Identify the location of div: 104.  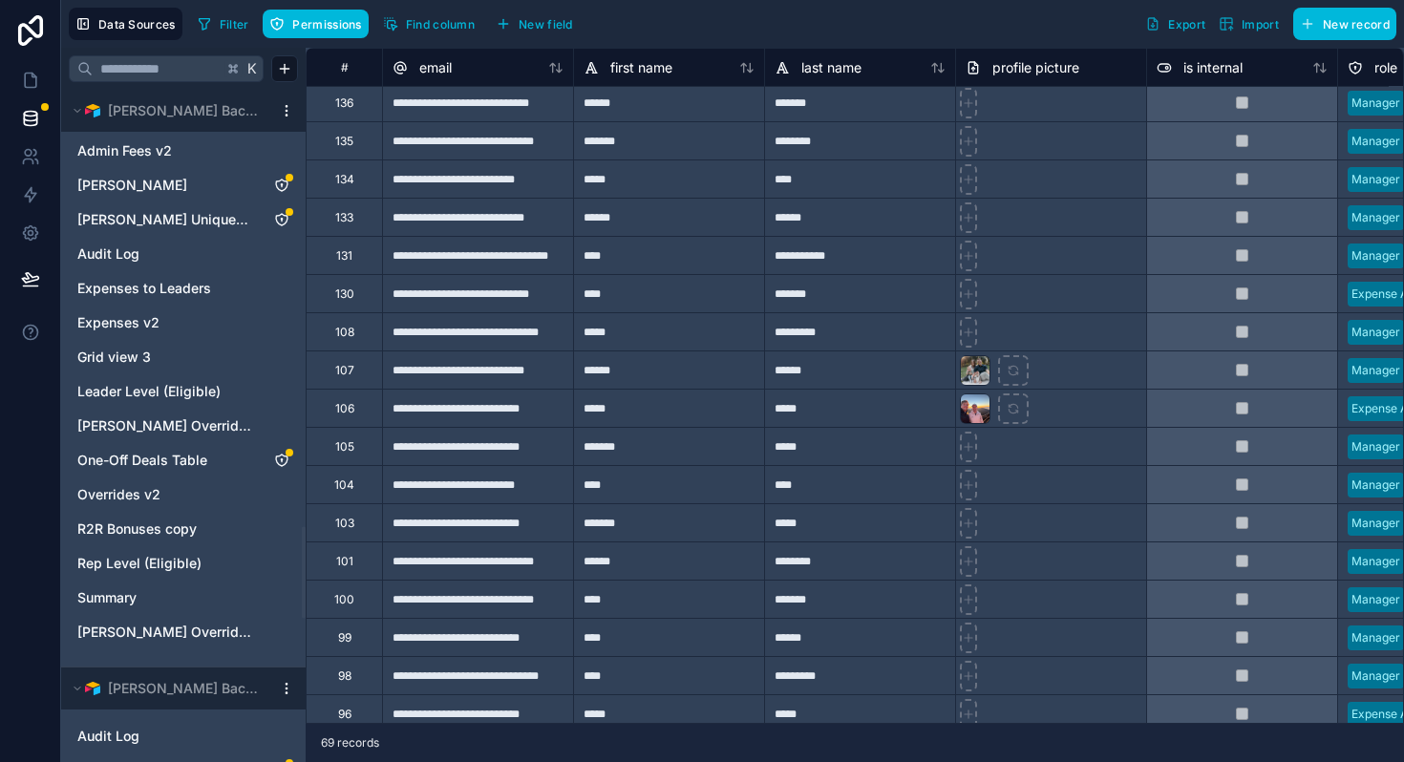
(344, 485).